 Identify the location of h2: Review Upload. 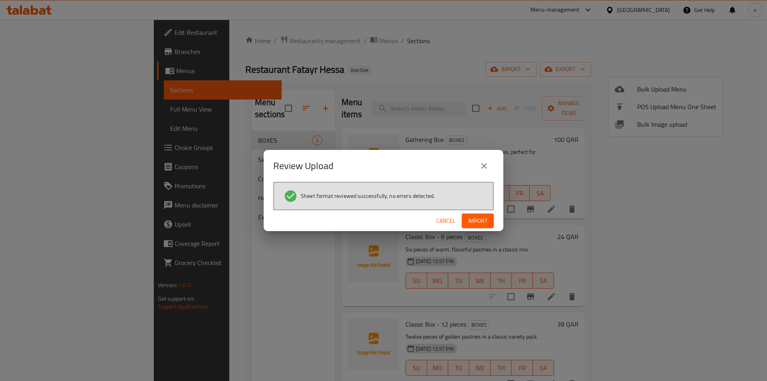
(303, 166).